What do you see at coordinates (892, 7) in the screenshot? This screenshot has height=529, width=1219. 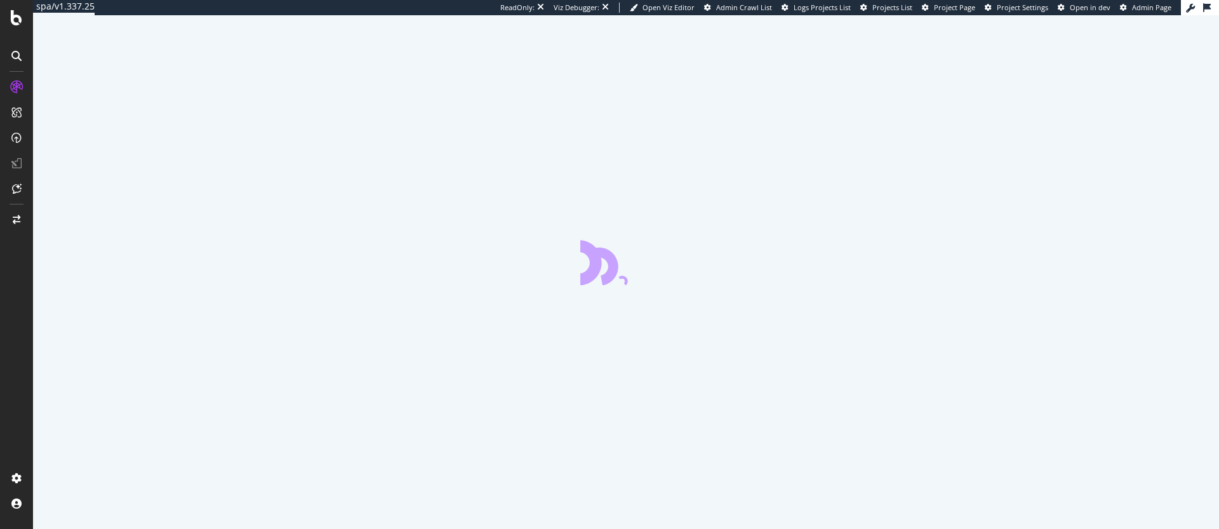 I see `span: Projects List` at bounding box center [892, 7].